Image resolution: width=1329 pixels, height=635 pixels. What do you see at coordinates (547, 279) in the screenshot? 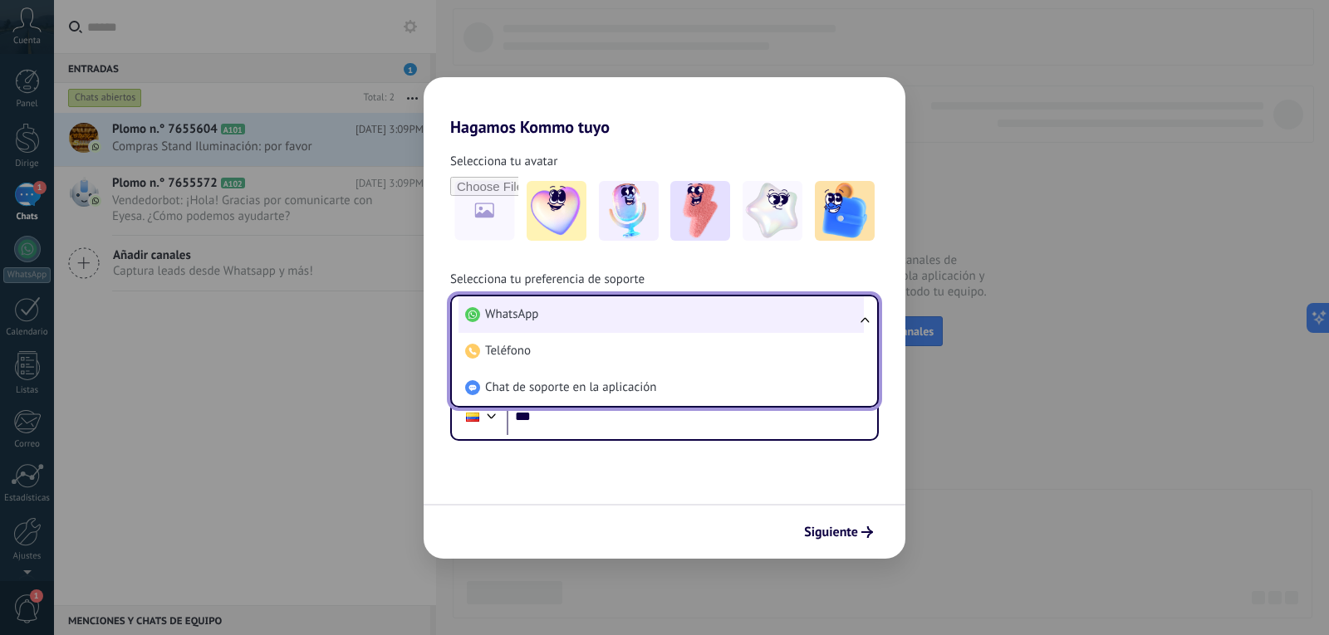
I see `font: Selecciona tu preferencia de soporte` at bounding box center [547, 279].